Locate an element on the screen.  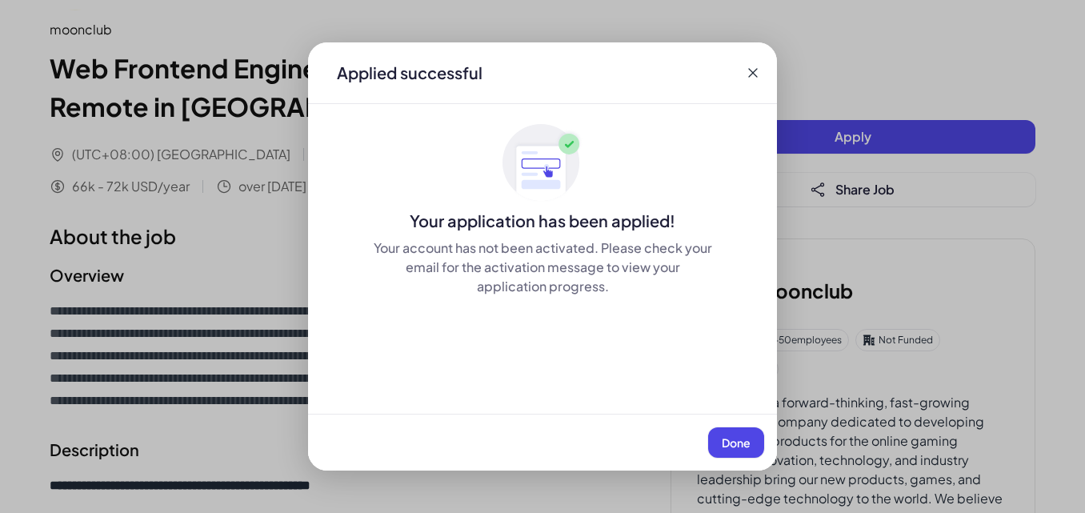
button: Done is located at coordinates (736, 442).